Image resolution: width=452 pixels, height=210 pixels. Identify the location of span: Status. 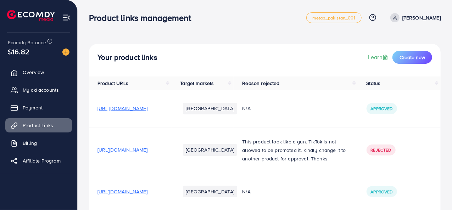
(374, 83).